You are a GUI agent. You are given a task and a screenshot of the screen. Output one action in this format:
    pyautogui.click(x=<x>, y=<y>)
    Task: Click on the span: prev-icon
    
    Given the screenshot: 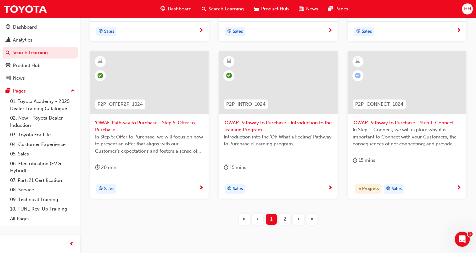 What is the action you would take?
    pyautogui.click(x=71, y=244)
    